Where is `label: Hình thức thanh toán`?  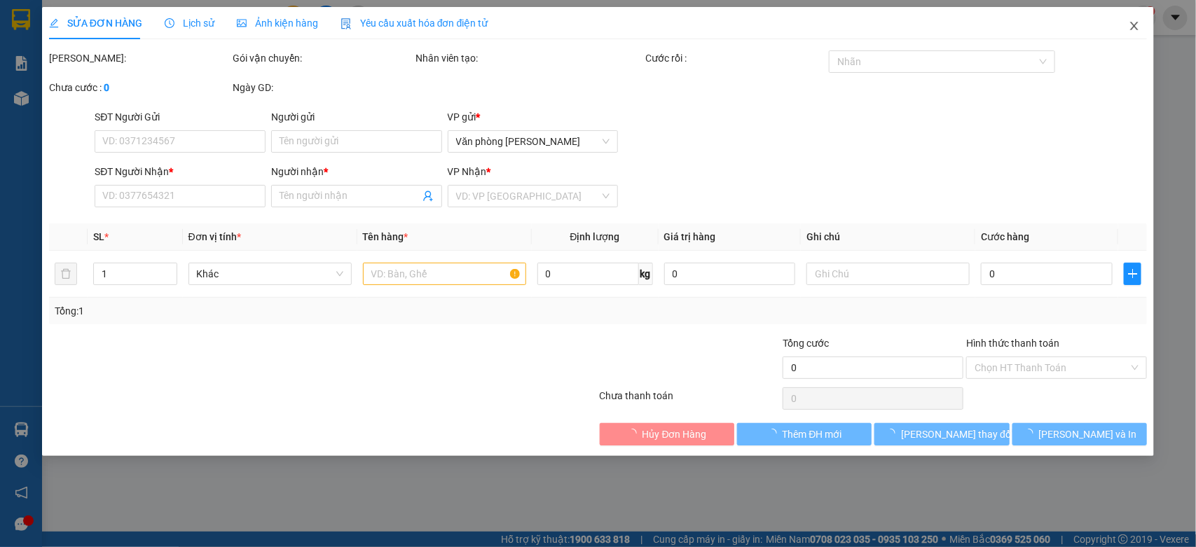
label: Hình thức thanh toán is located at coordinates (1013, 343).